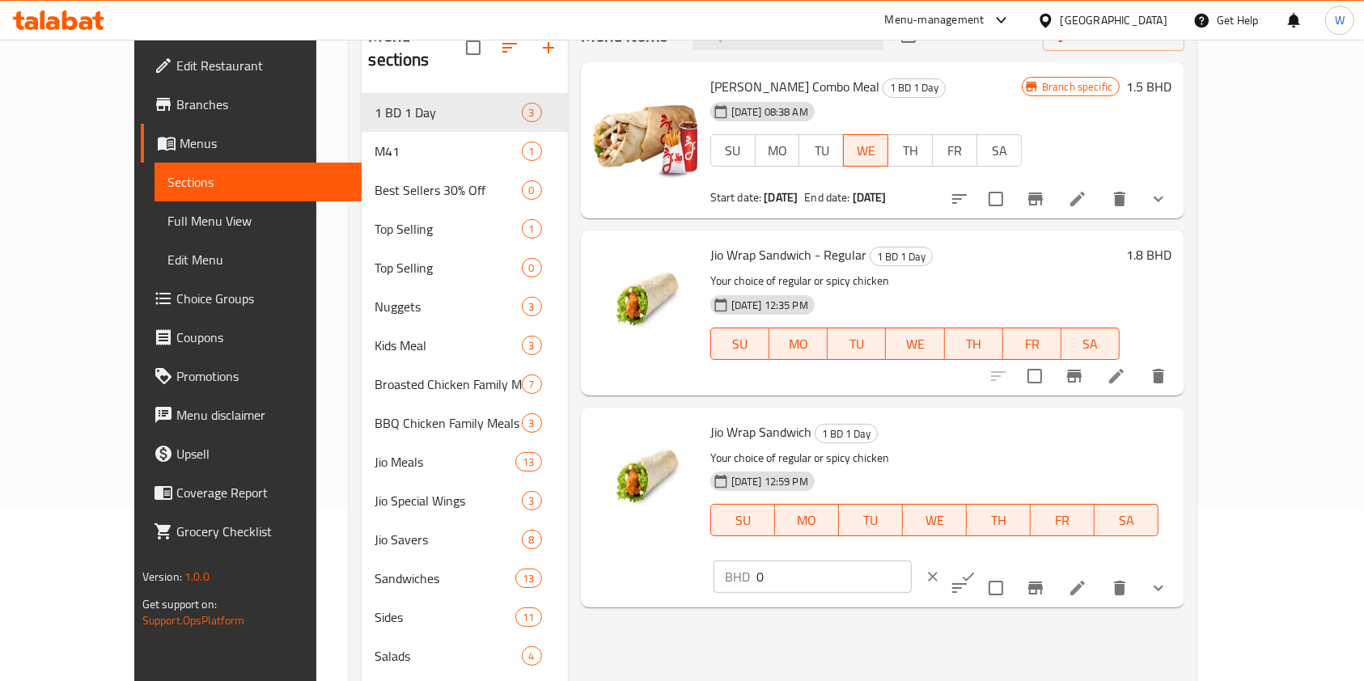 This screenshot has height=681, width=1364. What do you see at coordinates (447, 307) in the screenshot?
I see `div: Nuggets` at bounding box center [447, 307].